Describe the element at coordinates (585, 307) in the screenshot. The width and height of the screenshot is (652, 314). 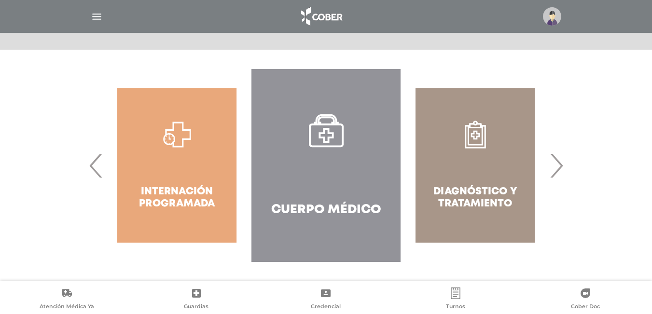
I see `span: Cober Doc` at that location.